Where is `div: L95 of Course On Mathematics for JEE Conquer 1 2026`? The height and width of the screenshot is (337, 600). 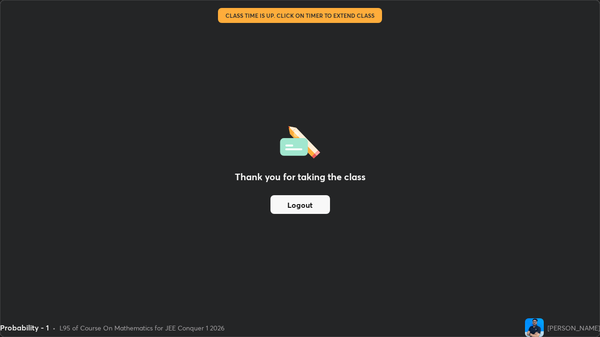
div: L95 of Course On Mathematics for JEE Conquer 1 2026 is located at coordinates (142, 328).